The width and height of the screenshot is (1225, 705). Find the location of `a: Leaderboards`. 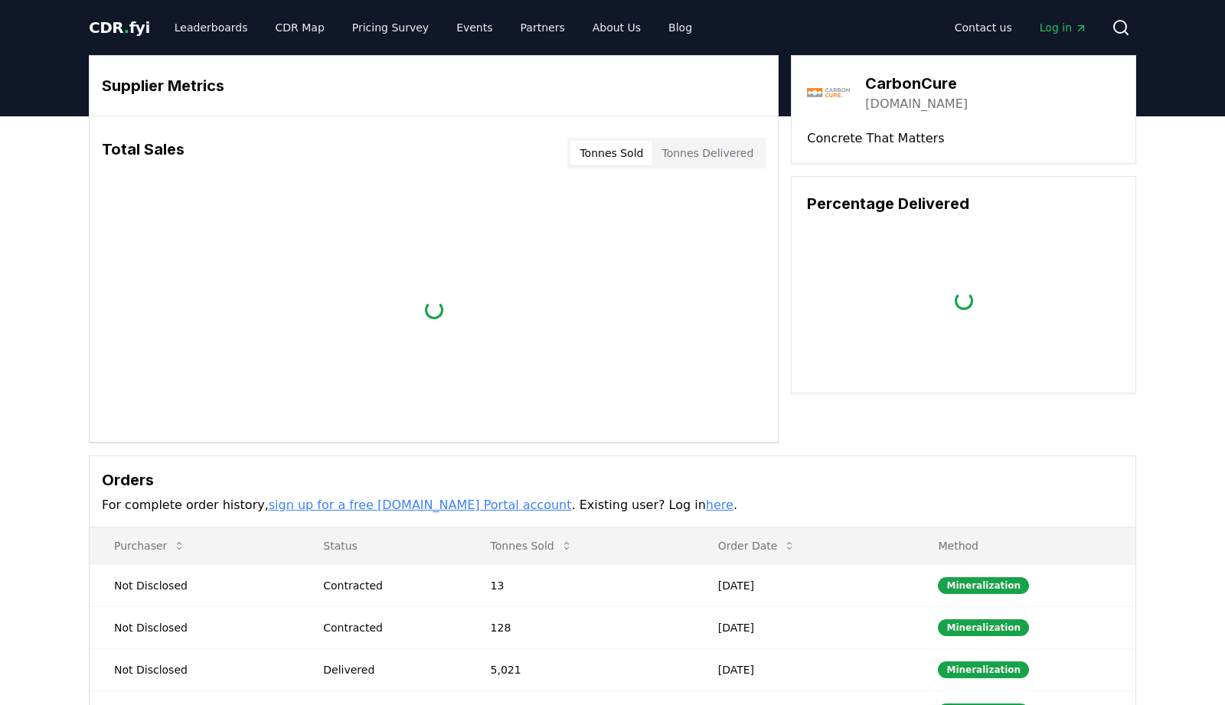

a: Leaderboards is located at coordinates (211, 28).